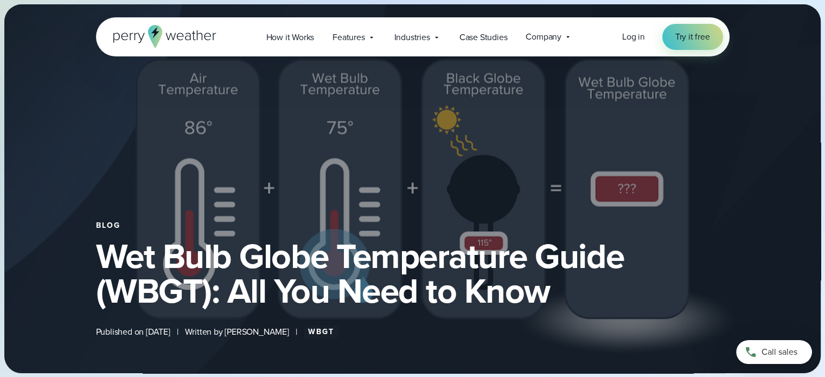  What do you see at coordinates (692, 37) in the screenshot?
I see `a: Try it free` at bounding box center [692, 37].